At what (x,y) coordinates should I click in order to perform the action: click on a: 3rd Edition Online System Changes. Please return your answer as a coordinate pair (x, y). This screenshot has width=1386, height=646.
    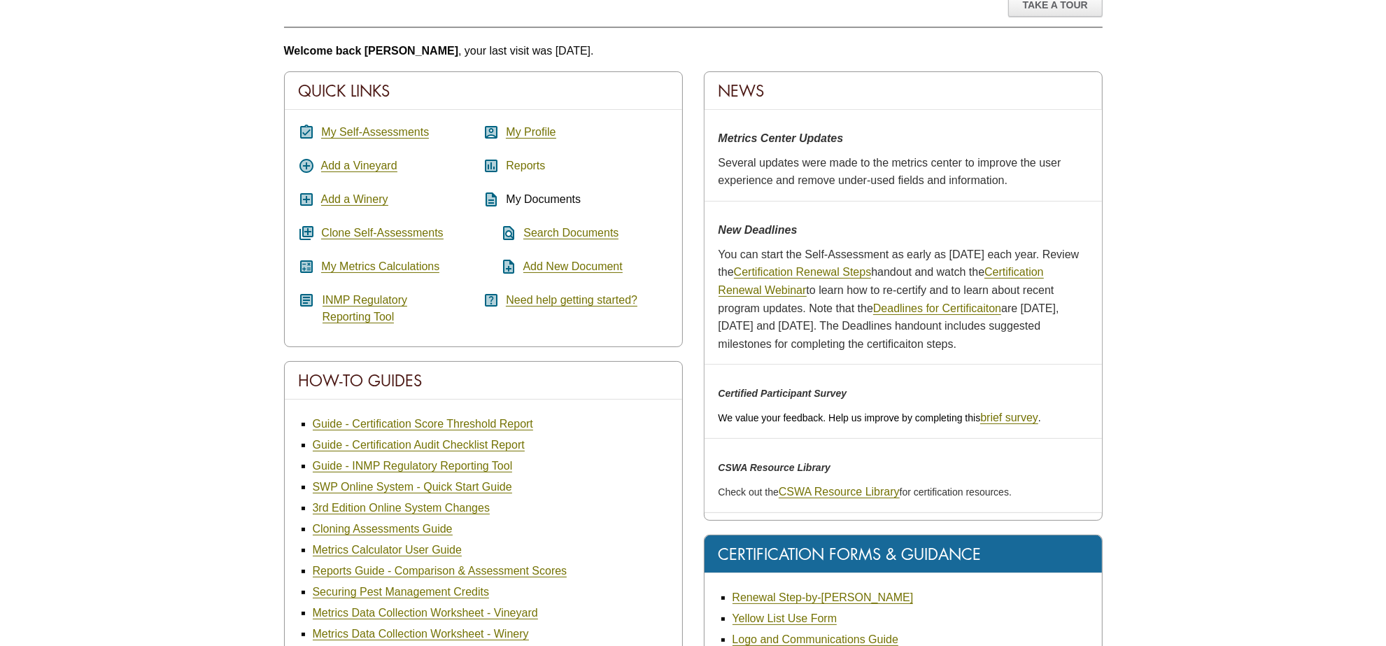
    Looking at the image, I should click on (401, 508).